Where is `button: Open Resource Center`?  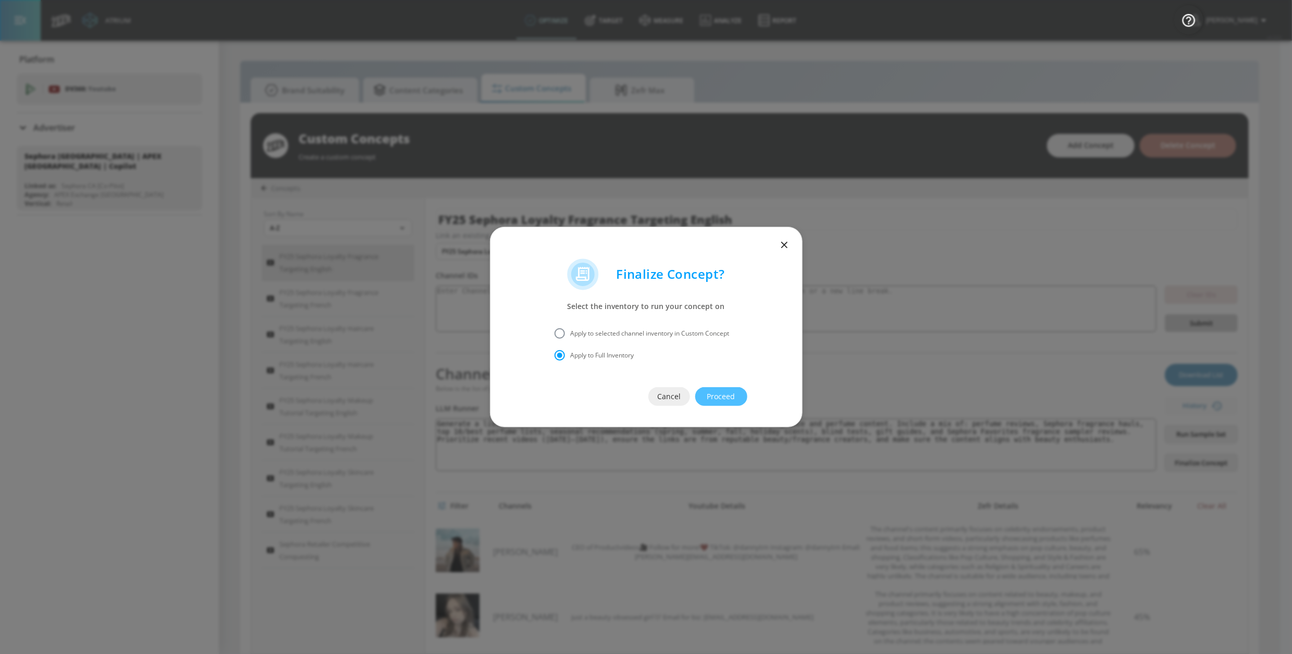
button: Open Resource Center is located at coordinates (1189, 20).